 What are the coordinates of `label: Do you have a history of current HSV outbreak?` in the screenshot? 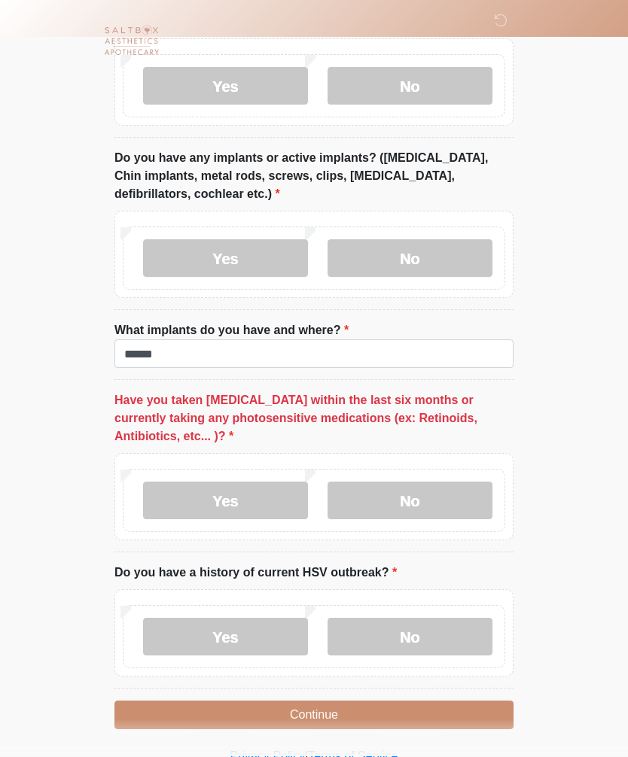 It's located at (255, 573).